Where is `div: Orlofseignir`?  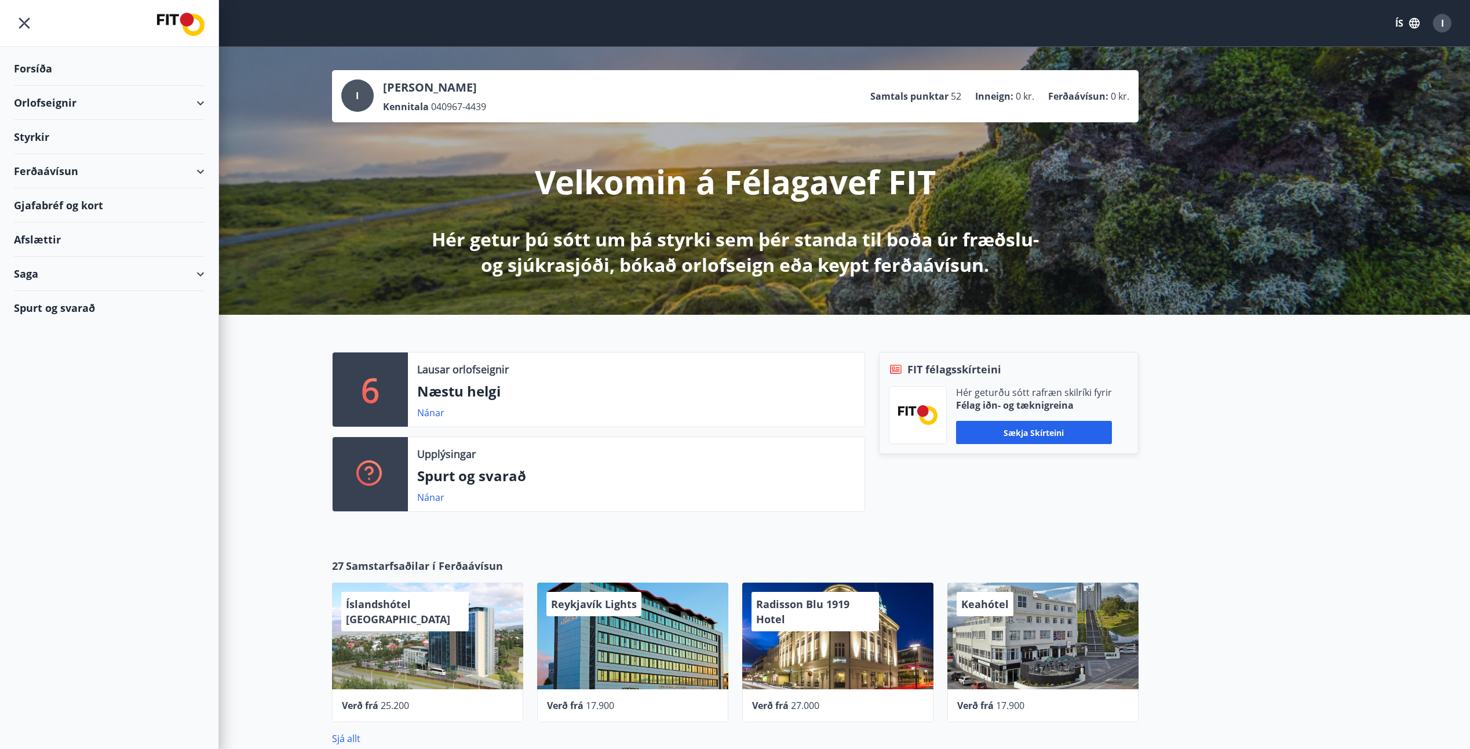
div: Orlofseignir is located at coordinates (109, 103).